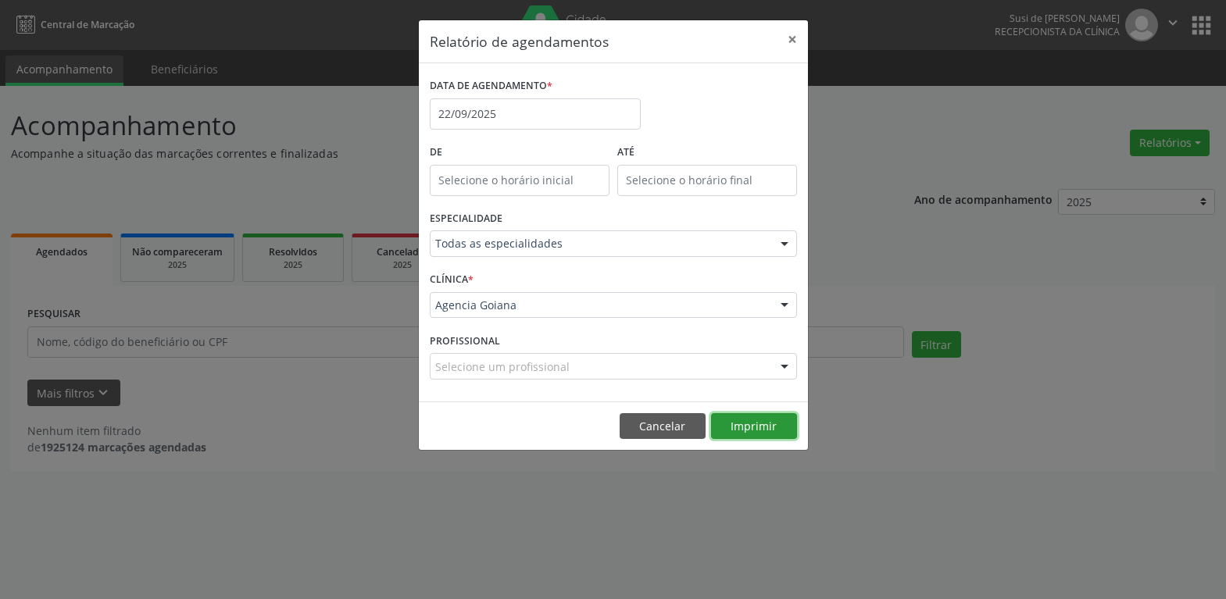 The height and width of the screenshot is (599, 1226). Describe the element at coordinates (520, 152) in the screenshot. I see `label: De` at that location.